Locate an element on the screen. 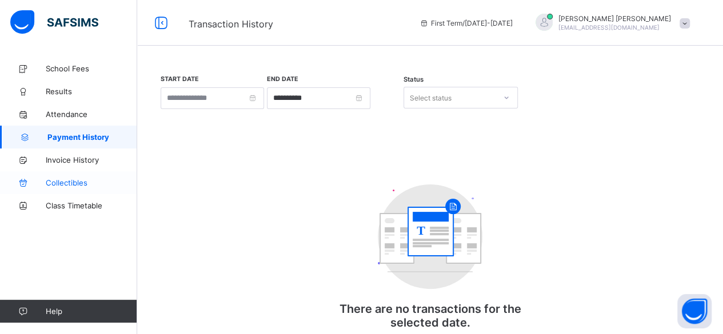  label: End Date is located at coordinates (282, 79).